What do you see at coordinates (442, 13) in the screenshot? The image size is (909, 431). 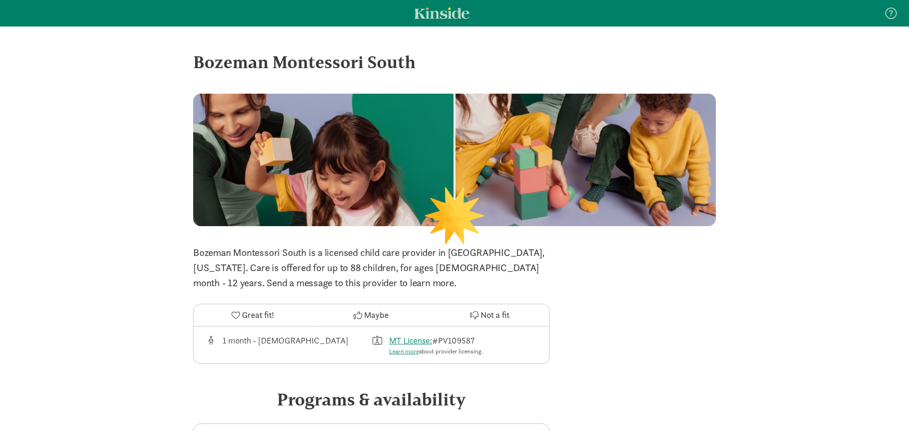 I see `a: Kinside` at bounding box center [442, 13].